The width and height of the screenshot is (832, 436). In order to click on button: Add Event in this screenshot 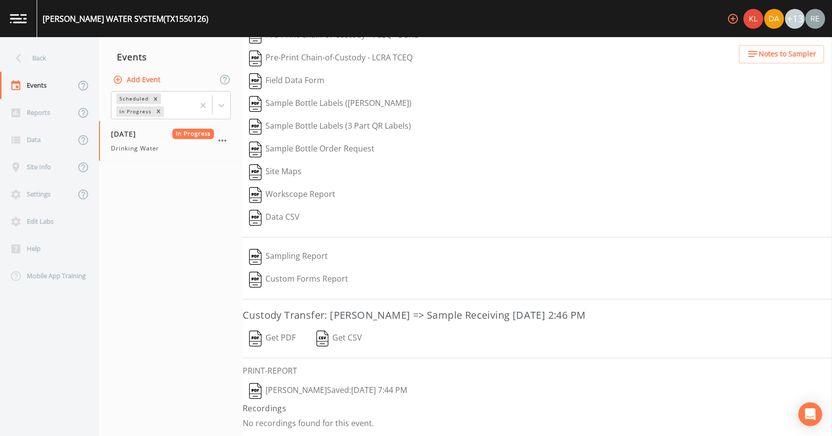, I will do `click(138, 80)`.